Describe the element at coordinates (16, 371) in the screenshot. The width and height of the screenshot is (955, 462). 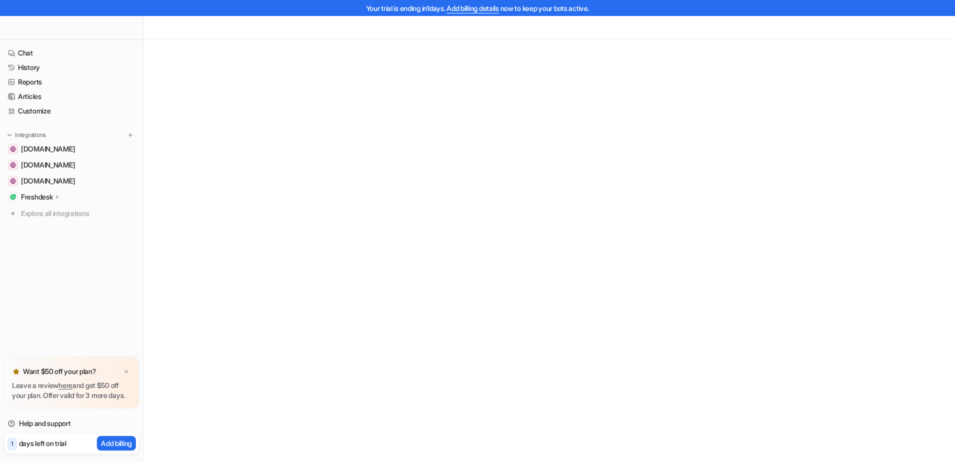
I see `img: star` at that location.